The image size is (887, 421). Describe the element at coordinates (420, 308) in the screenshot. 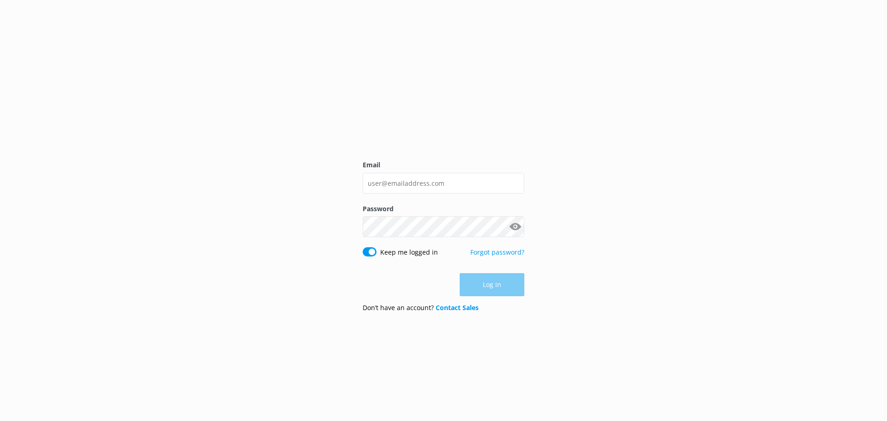

I see `p: Don’t have an account?` at that location.